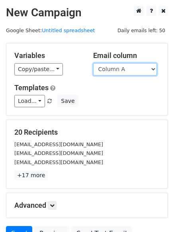  Describe the element at coordinates (31, 175) in the screenshot. I see `a: +17 more` at that location.